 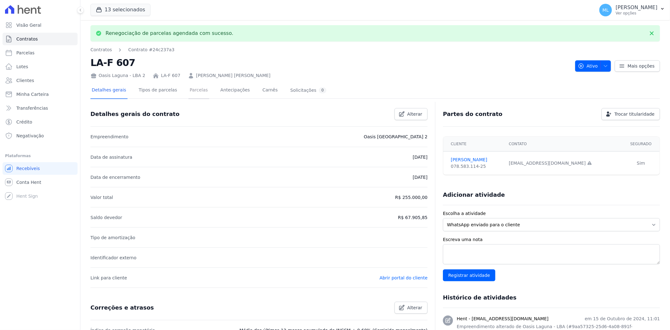 I want to click on a: Carnês, so click(x=270, y=90).